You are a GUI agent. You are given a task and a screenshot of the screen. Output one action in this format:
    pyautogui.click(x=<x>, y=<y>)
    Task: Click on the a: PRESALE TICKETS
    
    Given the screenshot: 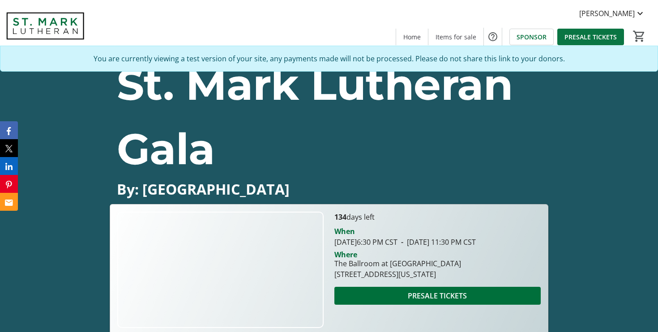 What is the action you would take?
    pyautogui.click(x=590, y=37)
    